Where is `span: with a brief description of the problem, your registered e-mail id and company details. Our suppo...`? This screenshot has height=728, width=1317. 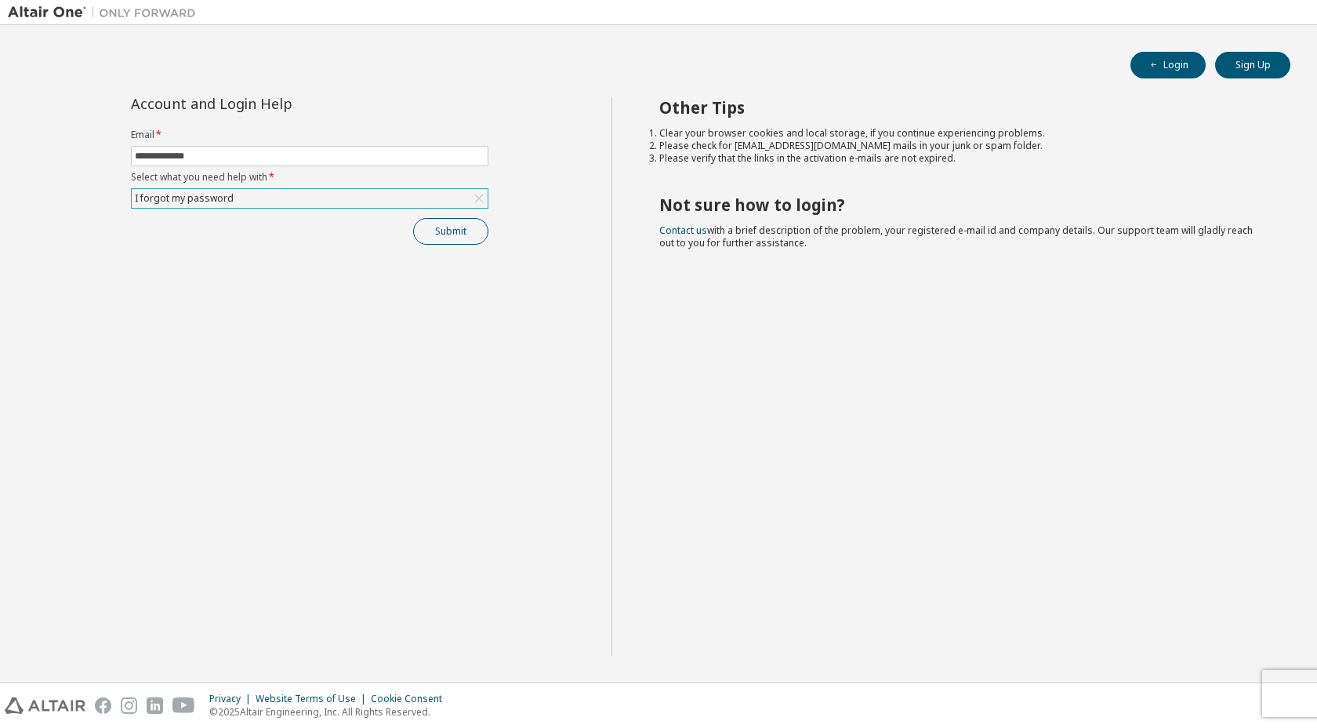 span: with a brief description of the problem, your registered e-mail id and company details. Our suppo... is located at coordinates (956, 236).